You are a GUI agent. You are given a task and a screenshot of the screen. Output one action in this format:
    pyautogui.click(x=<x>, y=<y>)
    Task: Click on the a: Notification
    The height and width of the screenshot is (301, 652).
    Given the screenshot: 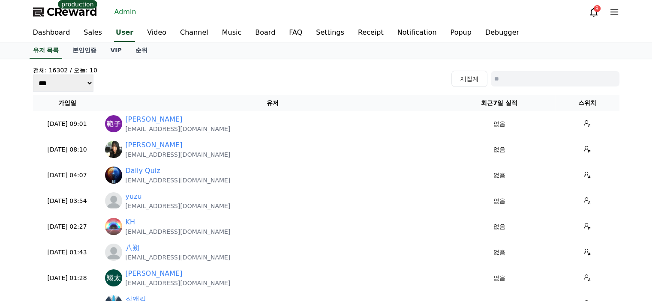 What is the action you would take?
    pyautogui.click(x=417, y=33)
    